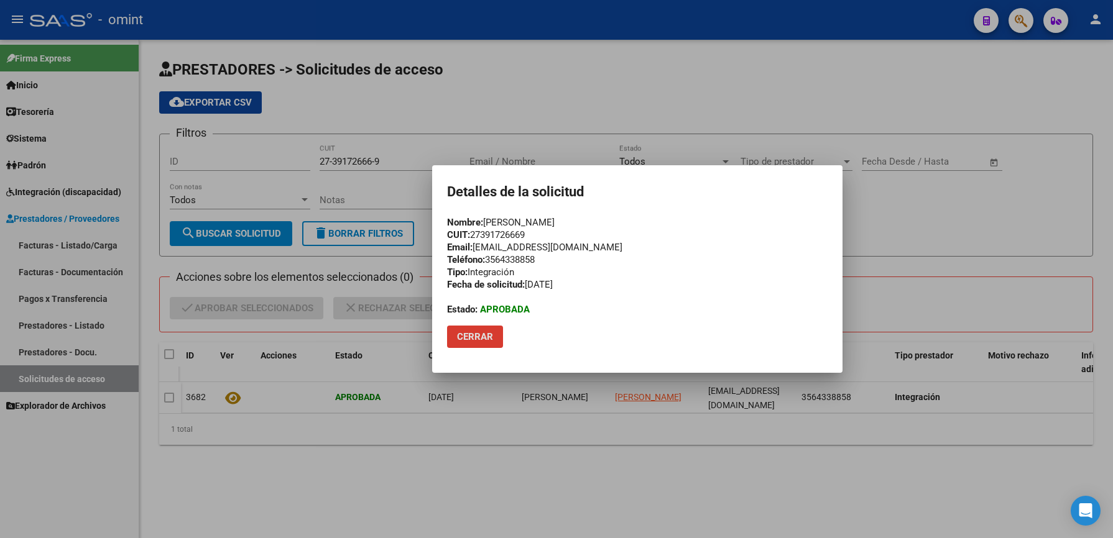 Image resolution: width=1113 pixels, height=538 pixels. What do you see at coordinates (459, 247) in the screenshot?
I see `strong: Email:` at bounding box center [459, 247].